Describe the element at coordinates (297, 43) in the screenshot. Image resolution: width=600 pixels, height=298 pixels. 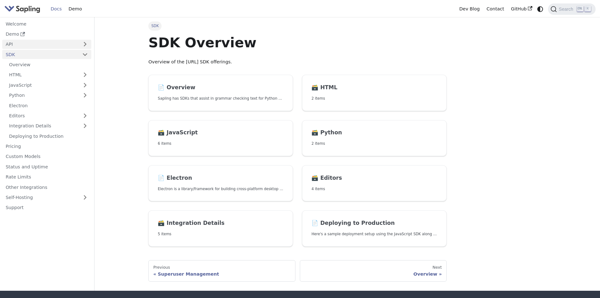
I see `h1: SDK Overview` at that location.